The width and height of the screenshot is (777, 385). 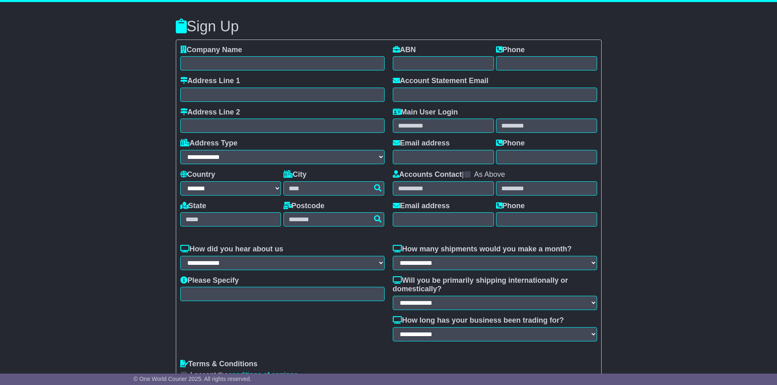 What do you see at coordinates (425, 113) in the screenshot?
I see `label: Main User Login` at bounding box center [425, 113].